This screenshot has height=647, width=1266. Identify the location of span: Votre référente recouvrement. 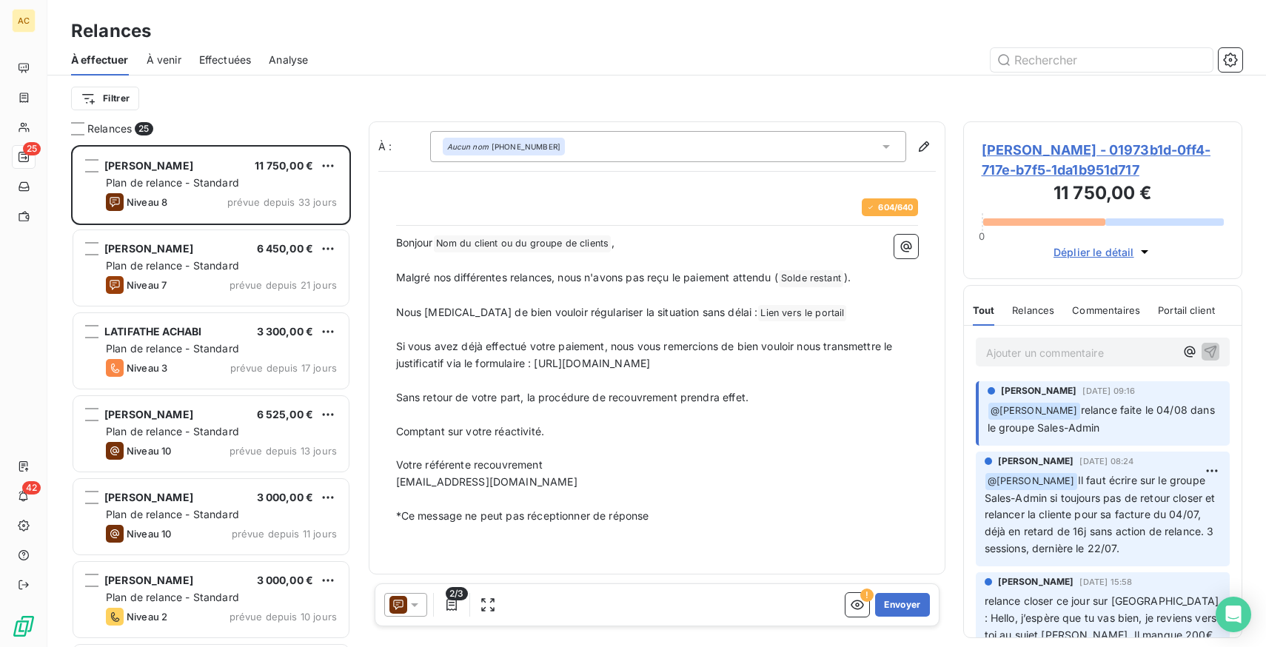
(469, 464).